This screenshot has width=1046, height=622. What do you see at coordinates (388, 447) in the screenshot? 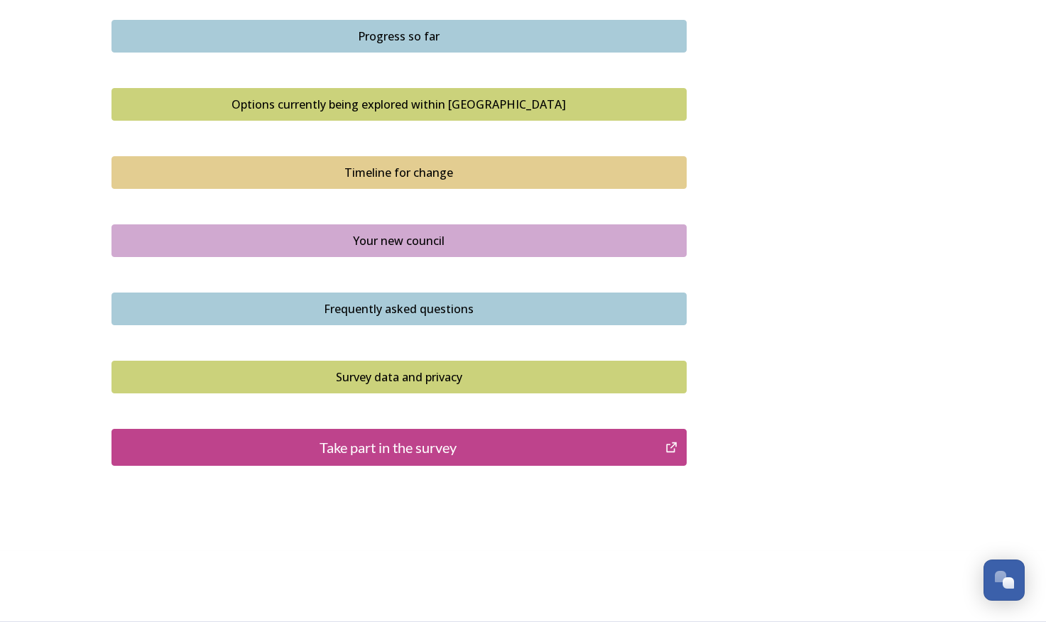
I see `div: Take part in the survey` at bounding box center [388, 447].